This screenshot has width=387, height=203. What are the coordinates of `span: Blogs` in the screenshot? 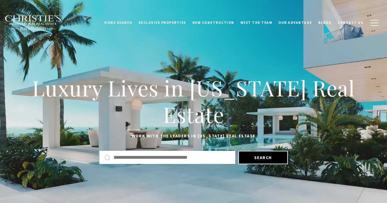 It's located at (325, 23).